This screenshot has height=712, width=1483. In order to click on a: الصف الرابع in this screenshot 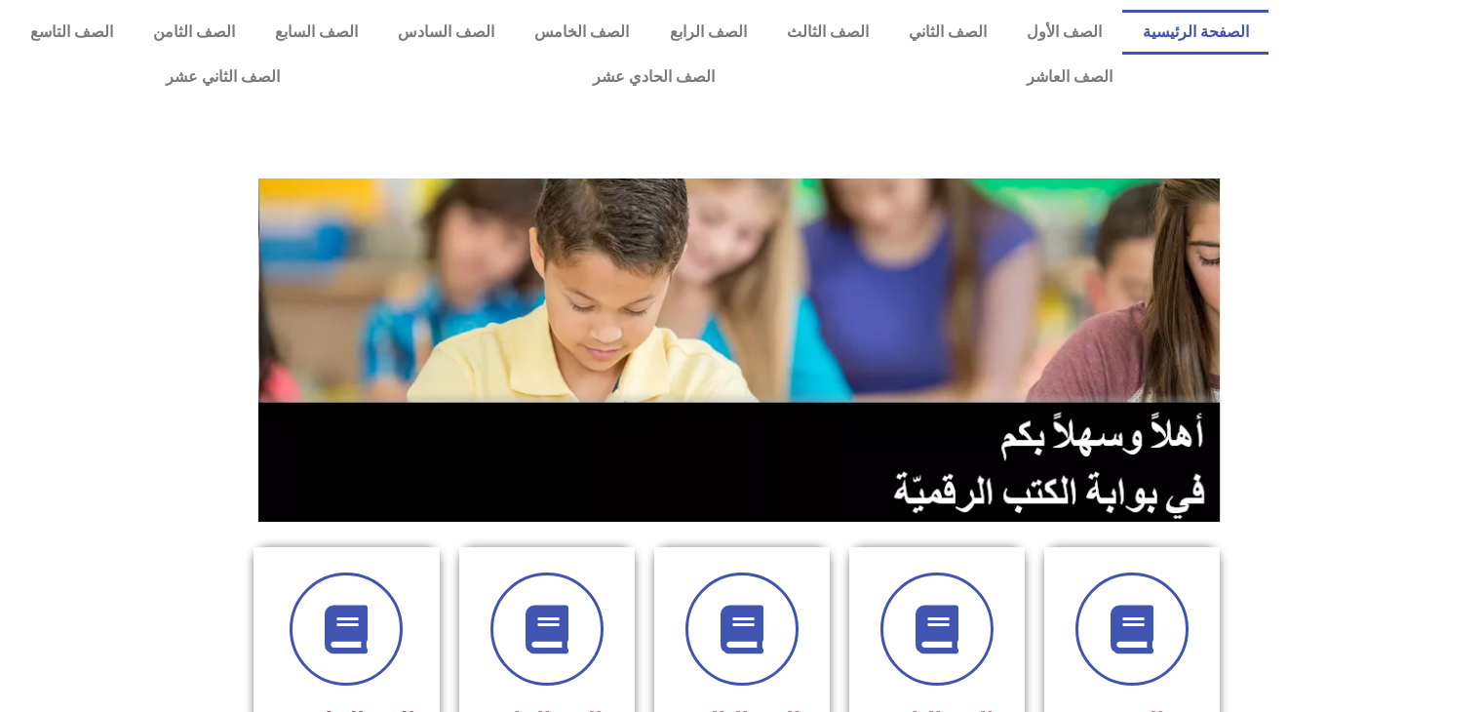, I will do `click(708, 32)`.